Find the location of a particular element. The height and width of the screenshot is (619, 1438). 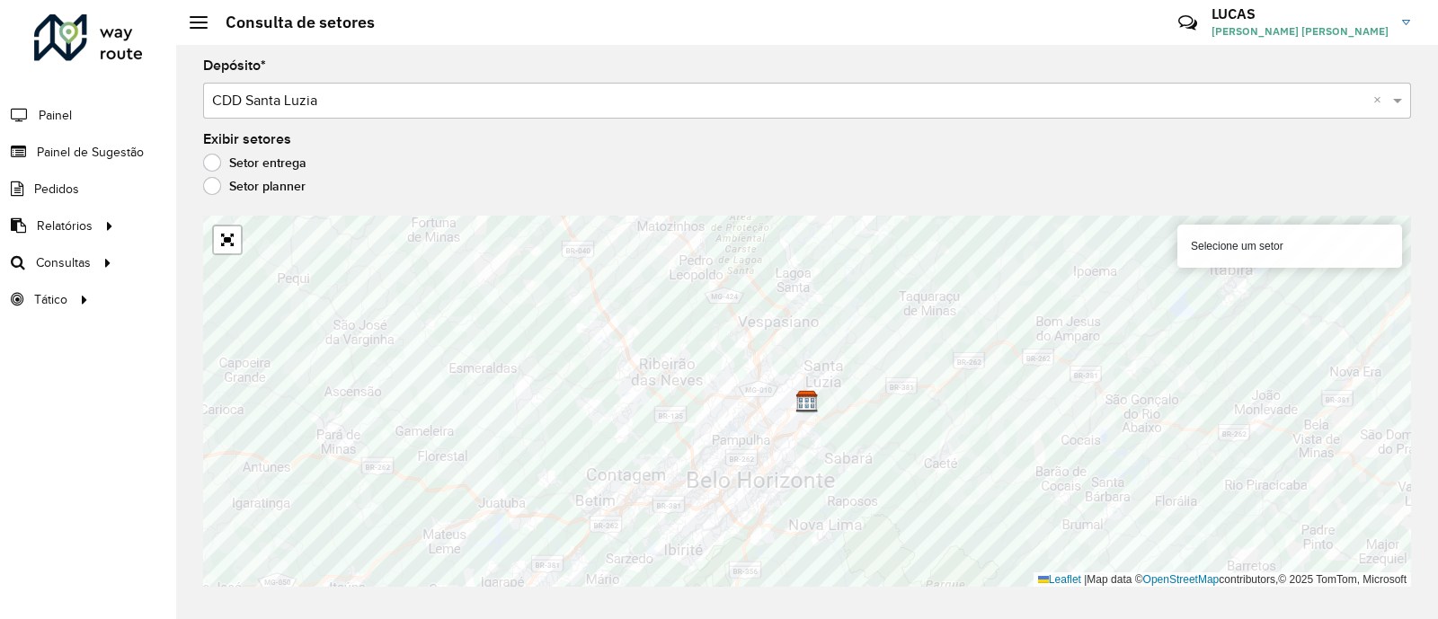

span: Consultas is located at coordinates (63, 262).